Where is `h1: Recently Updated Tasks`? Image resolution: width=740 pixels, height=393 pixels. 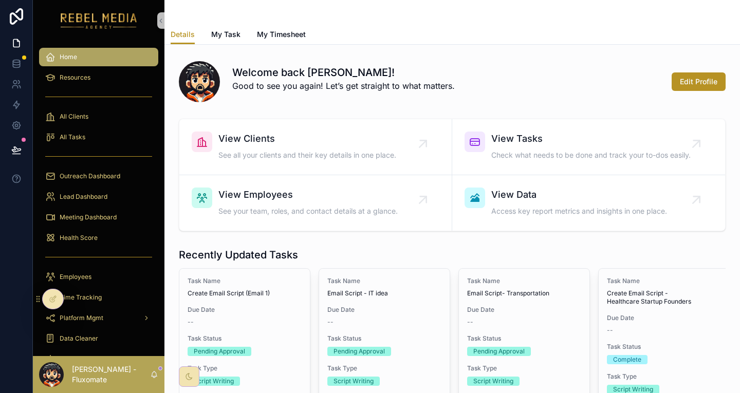
h1: Recently Updated Tasks is located at coordinates (238, 255).